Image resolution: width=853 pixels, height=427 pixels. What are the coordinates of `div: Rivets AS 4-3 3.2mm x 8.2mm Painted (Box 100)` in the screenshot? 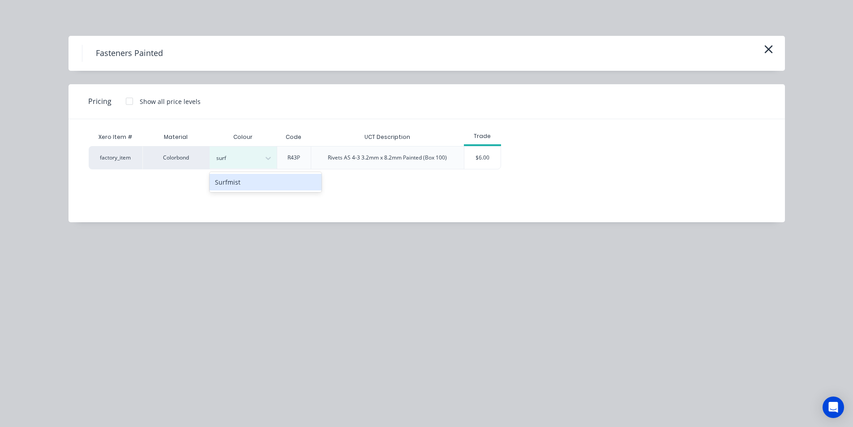 It's located at (387, 158).